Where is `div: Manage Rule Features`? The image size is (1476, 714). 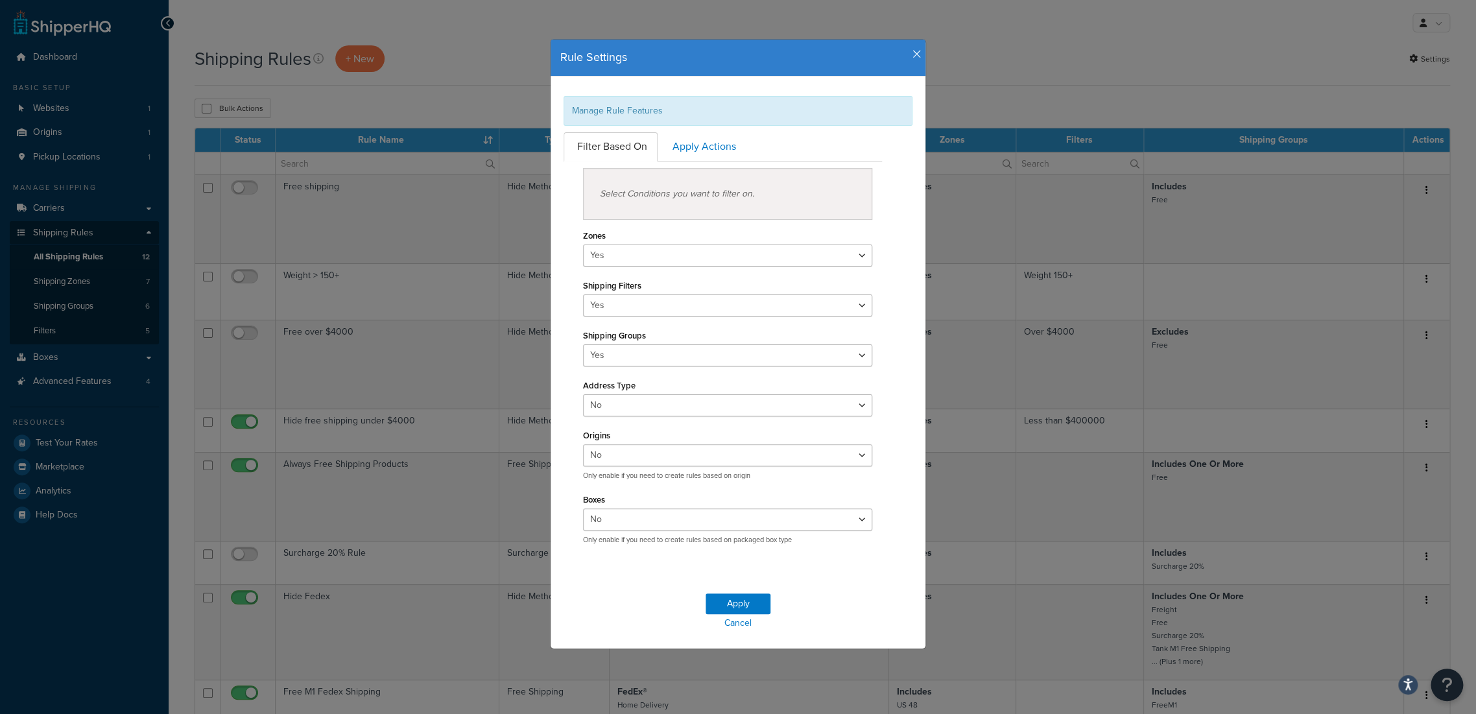
div: Manage Rule Features is located at coordinates (738, 111).